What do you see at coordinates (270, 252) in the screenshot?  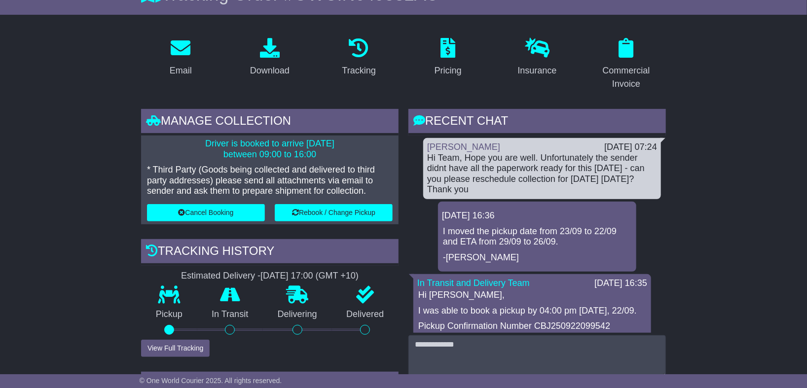 I see `div: Tracking history` at bounding box center [270, 252].